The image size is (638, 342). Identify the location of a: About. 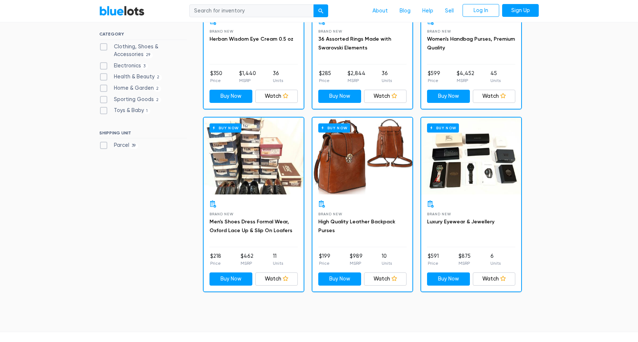
(380, 11).